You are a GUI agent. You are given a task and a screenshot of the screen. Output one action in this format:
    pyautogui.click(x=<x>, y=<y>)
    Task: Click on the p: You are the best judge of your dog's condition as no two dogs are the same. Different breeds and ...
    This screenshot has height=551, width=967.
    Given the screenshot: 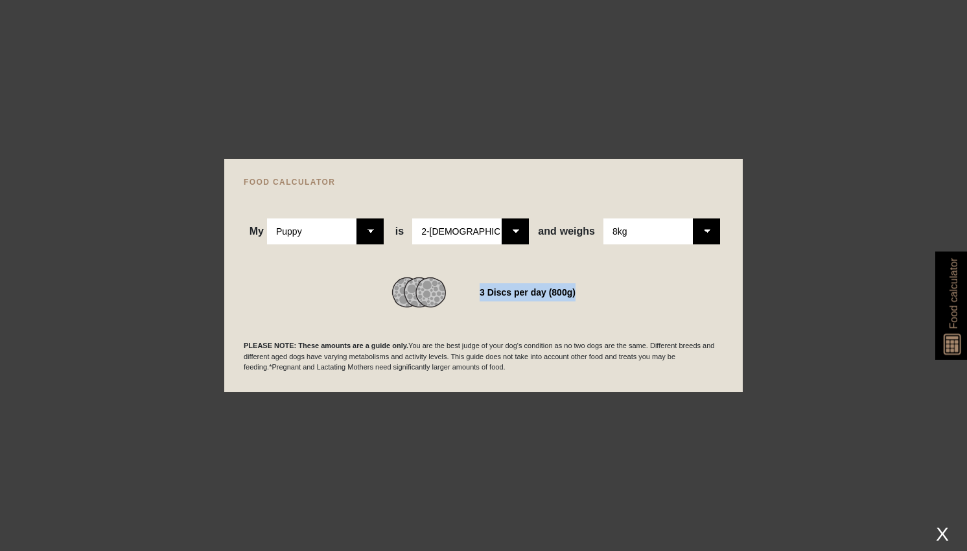 What is the action you would take?
    pyautogui.click(x=484, y=357)
    